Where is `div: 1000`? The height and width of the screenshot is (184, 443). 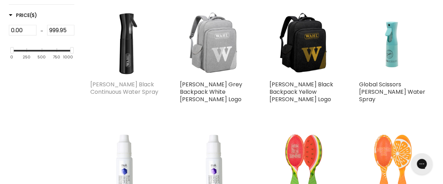
div: 1000 is located at coordinates (68, 57).